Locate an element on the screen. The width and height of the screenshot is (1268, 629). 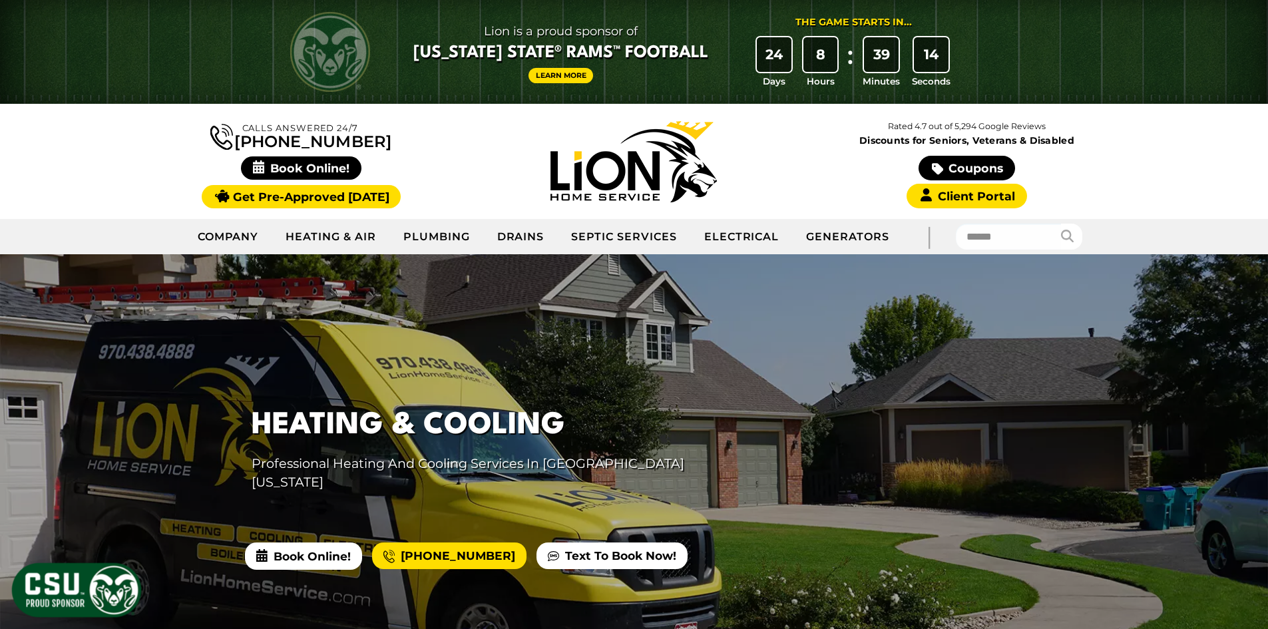
a: Coupons is located at coordinates (966, 168).